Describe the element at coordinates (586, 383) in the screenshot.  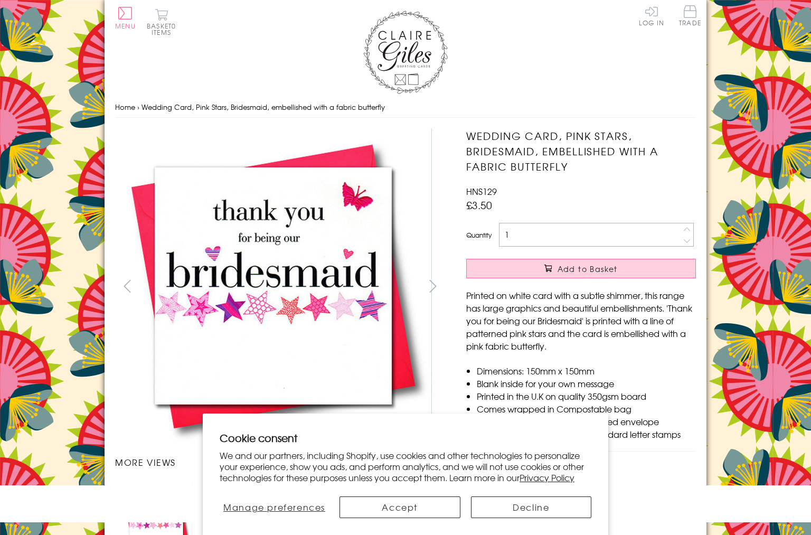
I see `li: Blank inside for your own message` at that location.